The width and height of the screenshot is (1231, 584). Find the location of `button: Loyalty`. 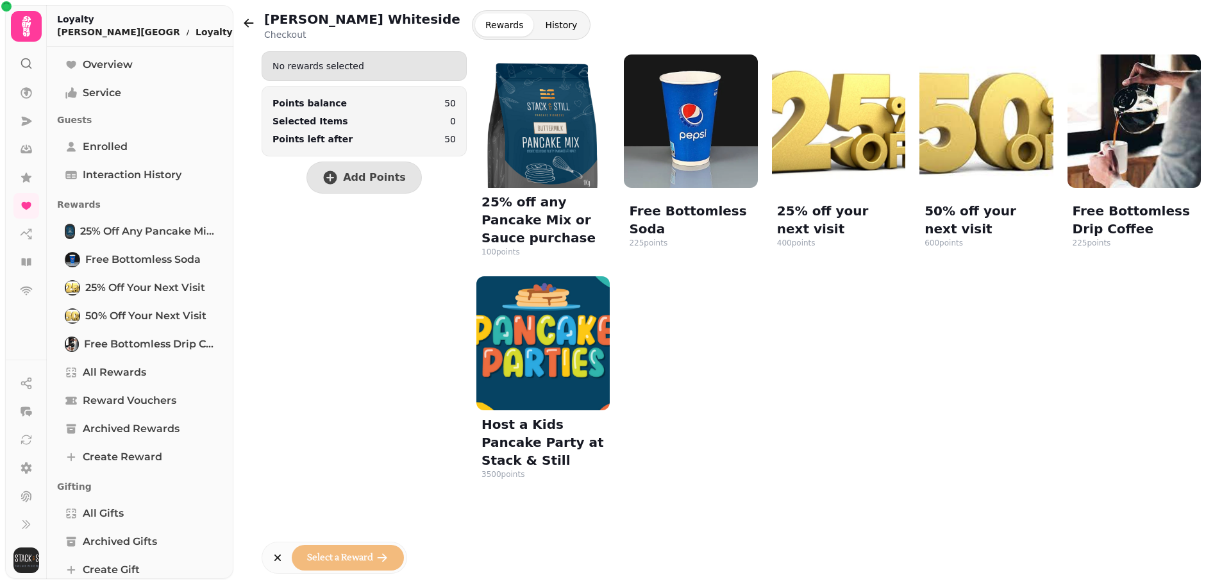

button: Loyalty is located at coordinates (219, 32).